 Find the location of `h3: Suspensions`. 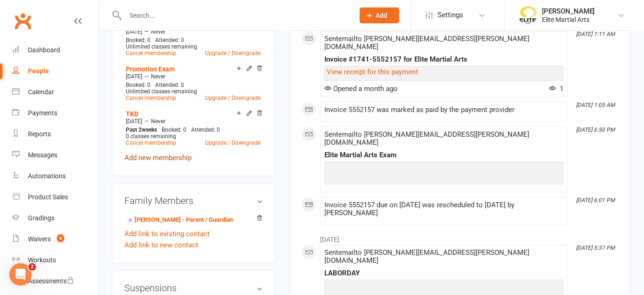

h3: Suspensions is located at coordinates (193, 288).